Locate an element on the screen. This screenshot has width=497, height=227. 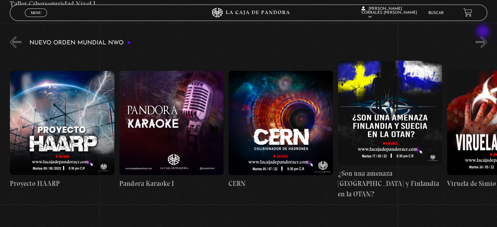
span: Menu is located at coordinates (36, 13).